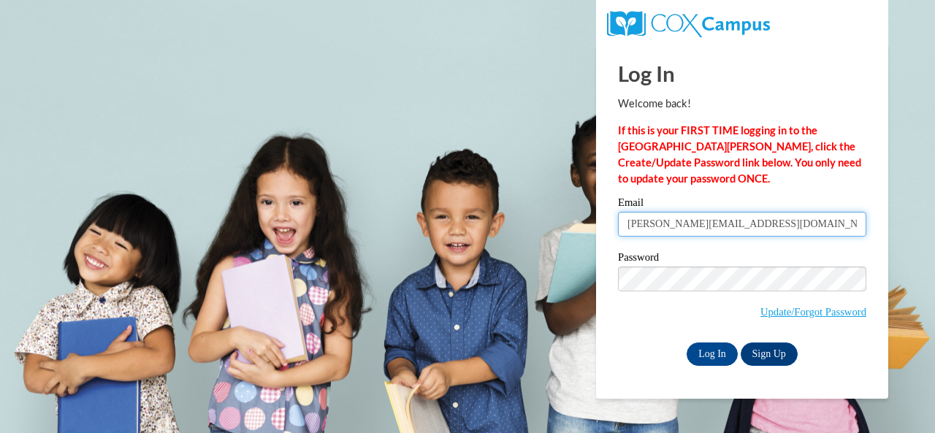 This screenshot has height=433, width=935. What do you see at coordinates (742, 73) in the screenshot?
I see `h1: Log In` at bounding box center [742, 73].